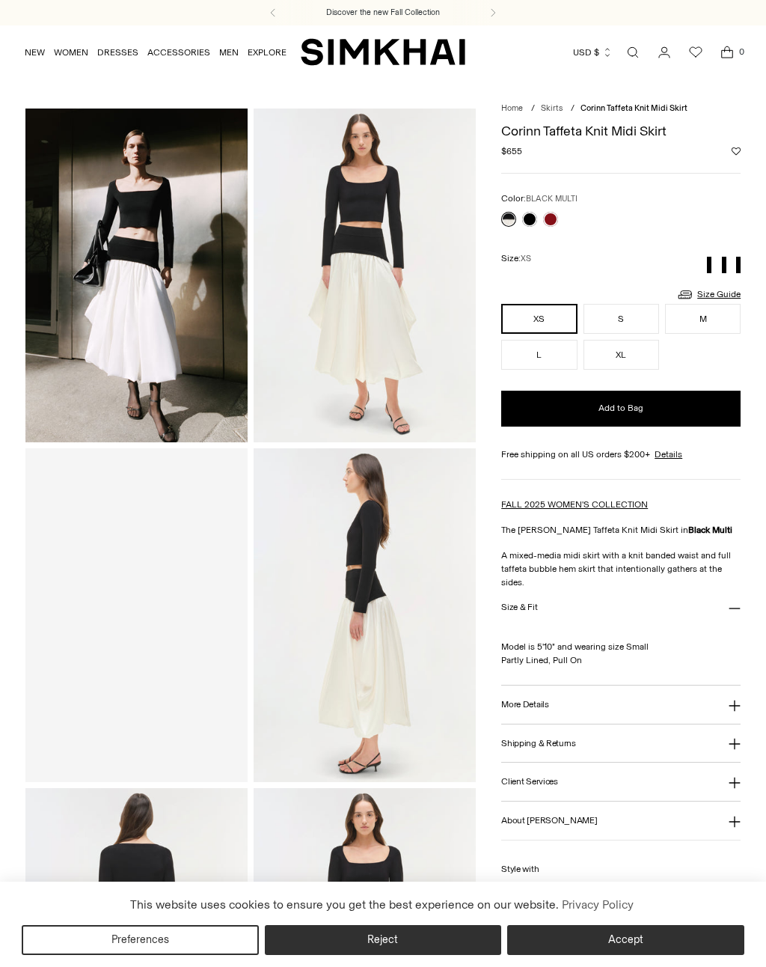 The image size is (766, 967). What do you see at coordinates (597, 905) in the screenshot?
I see `a: Privacy Policy (opens in a new tab)` at bounding box center [597, 905].